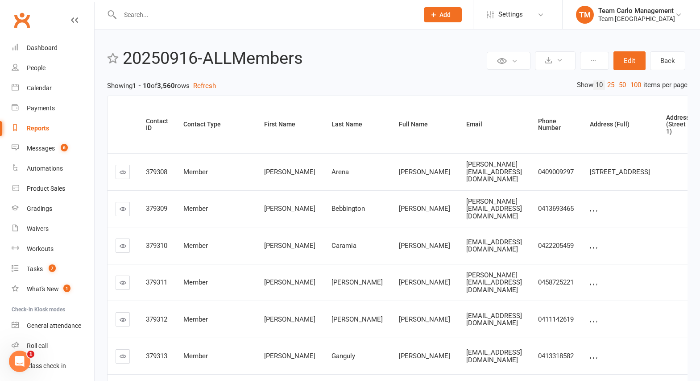 This screenshot has width=700, height=381. Describe the element at coordinates (42, 48) in the screenshot. I see `div: Dashboard` at that location.